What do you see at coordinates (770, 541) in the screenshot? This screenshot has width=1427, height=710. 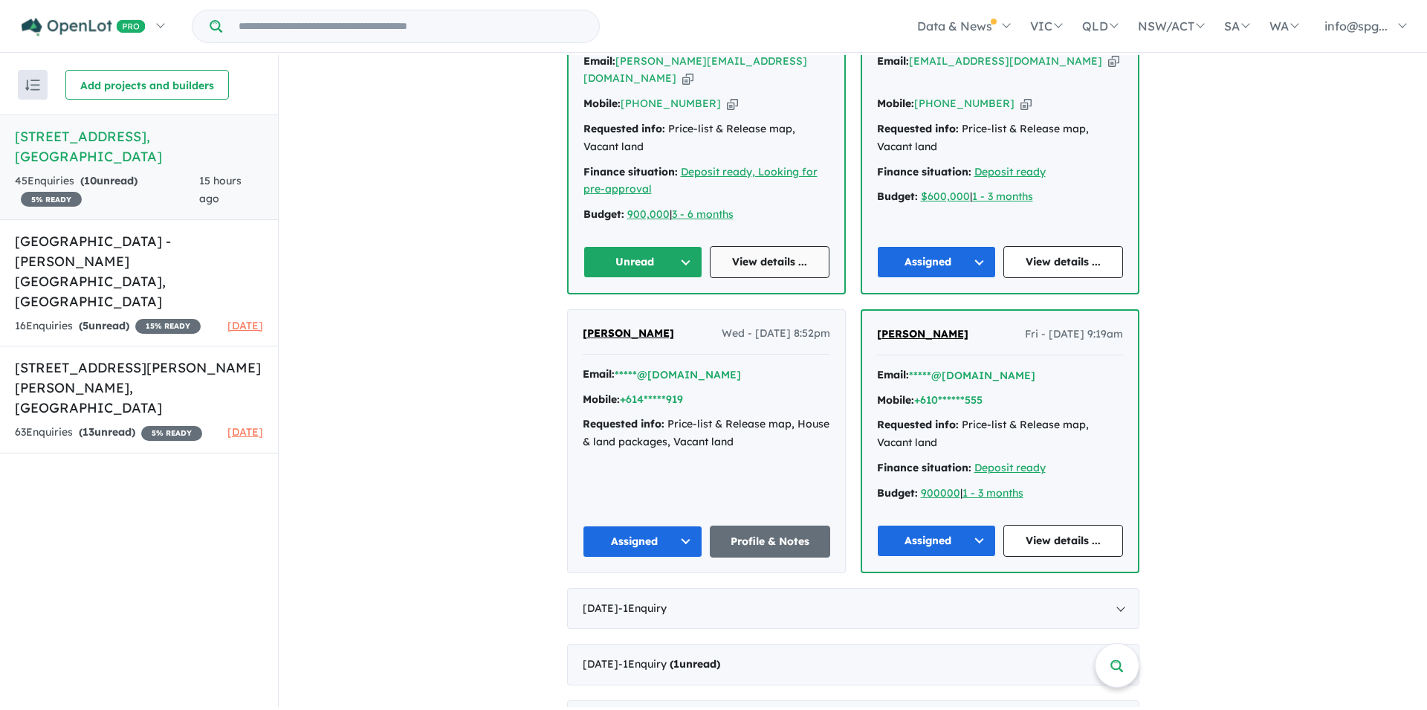 I see `a: Profile & Notes` at bounding box center [770, 541].